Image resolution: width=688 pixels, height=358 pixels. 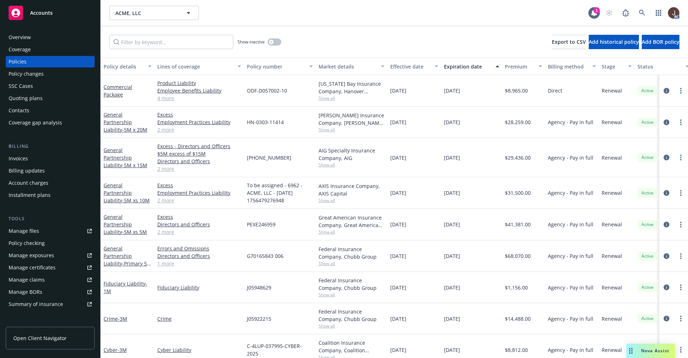 I want to click on span: C-4LUP-037995-CYBER-2025, so click(x=280, y=349).